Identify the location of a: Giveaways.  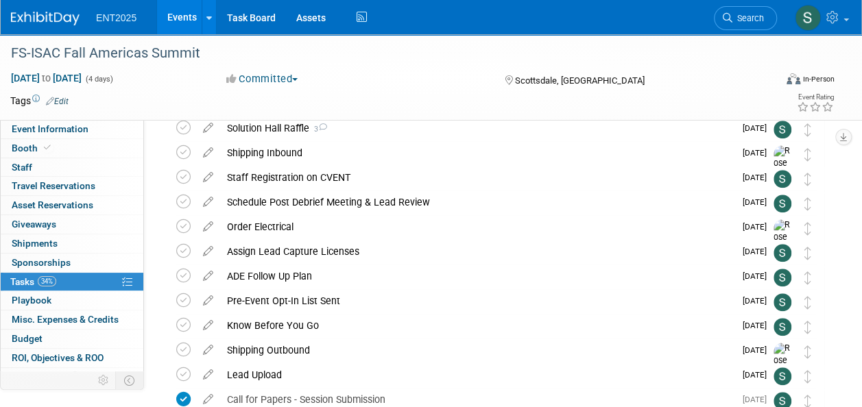
(72, 224).